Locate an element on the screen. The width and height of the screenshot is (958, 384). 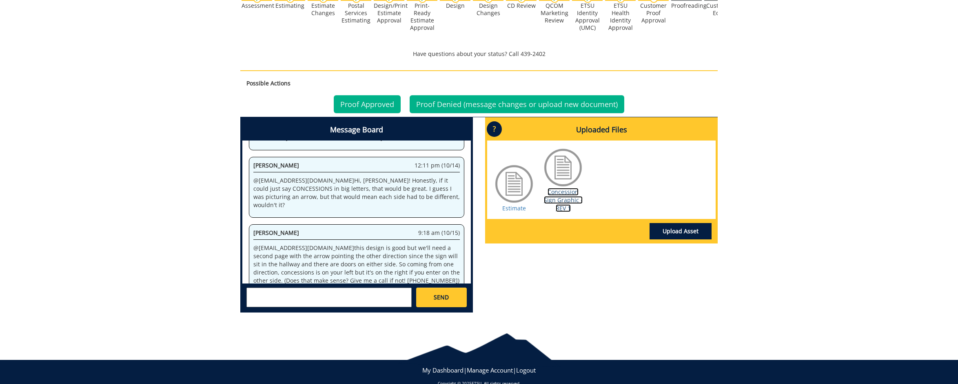
a: Upload Asset is located at coordinates (681, 231).